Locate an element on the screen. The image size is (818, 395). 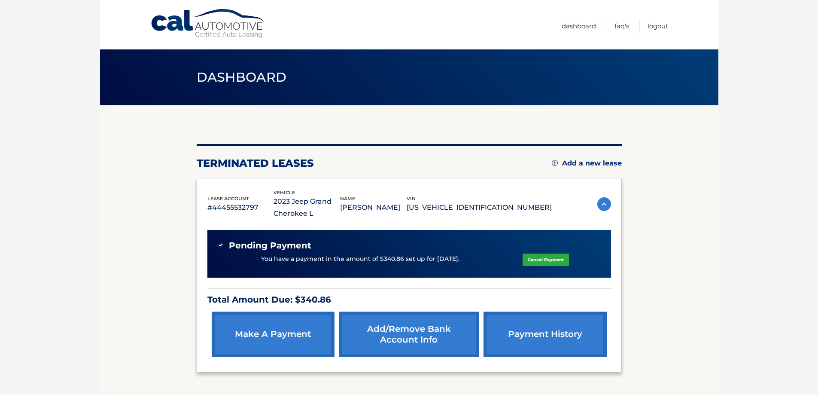
a: Add/Remove bank account info is located at coordinates (409, 334).